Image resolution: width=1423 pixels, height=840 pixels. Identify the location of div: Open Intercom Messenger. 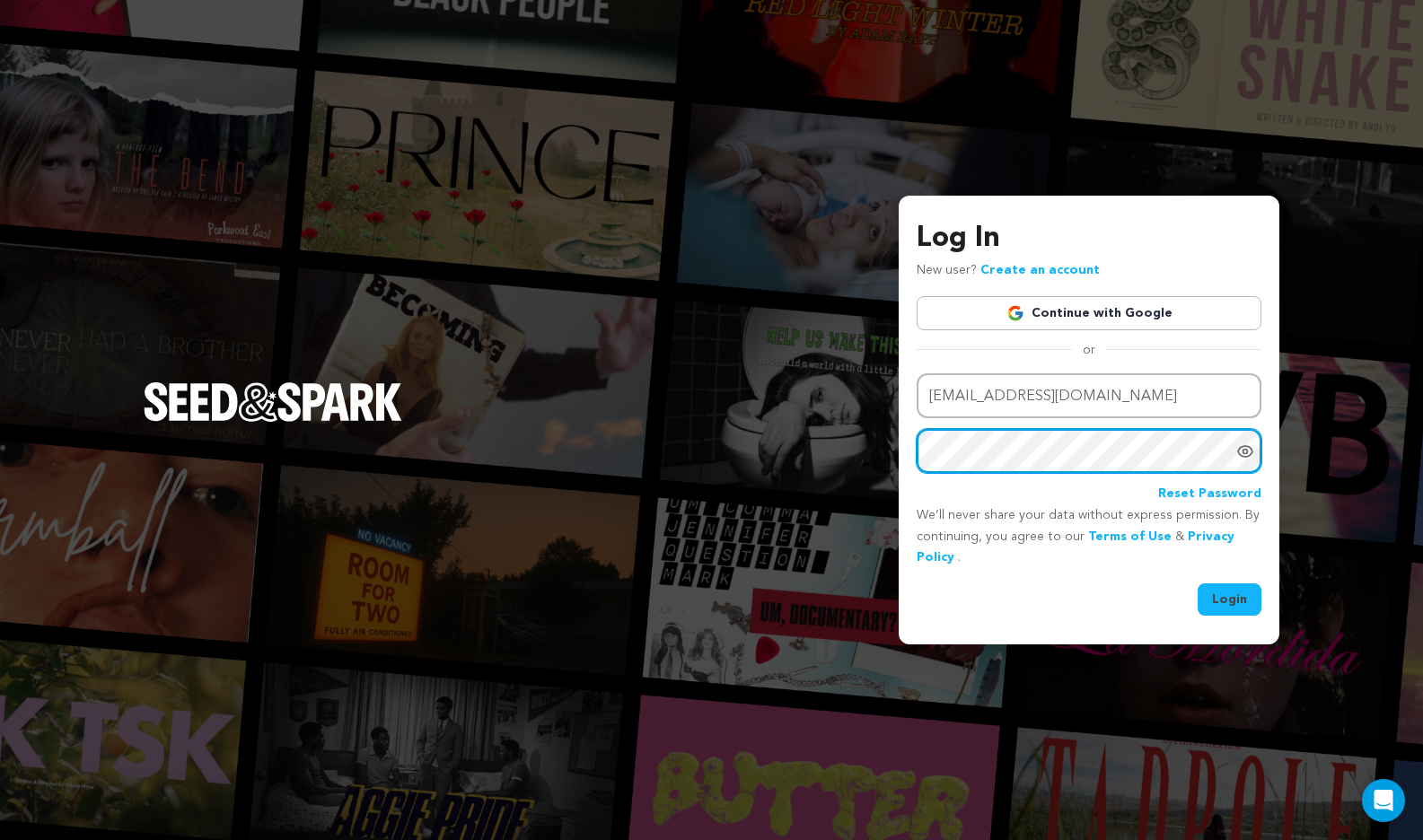
(1383, 800).